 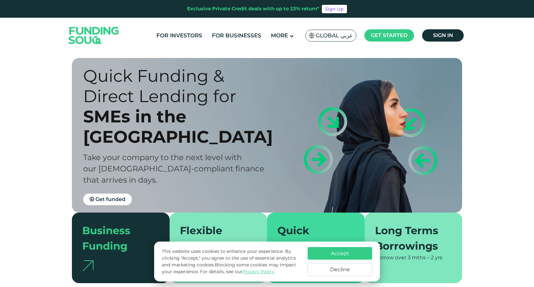 I want to click on a: Sign Up, so click(x=334, y=9).